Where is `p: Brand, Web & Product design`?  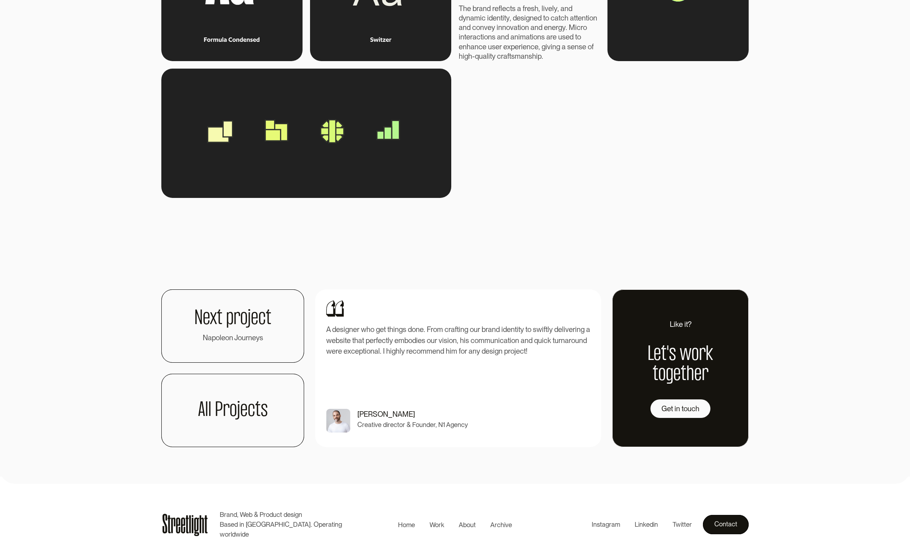
p: Brand, Web & Product design is located at coordinates (288, 515).